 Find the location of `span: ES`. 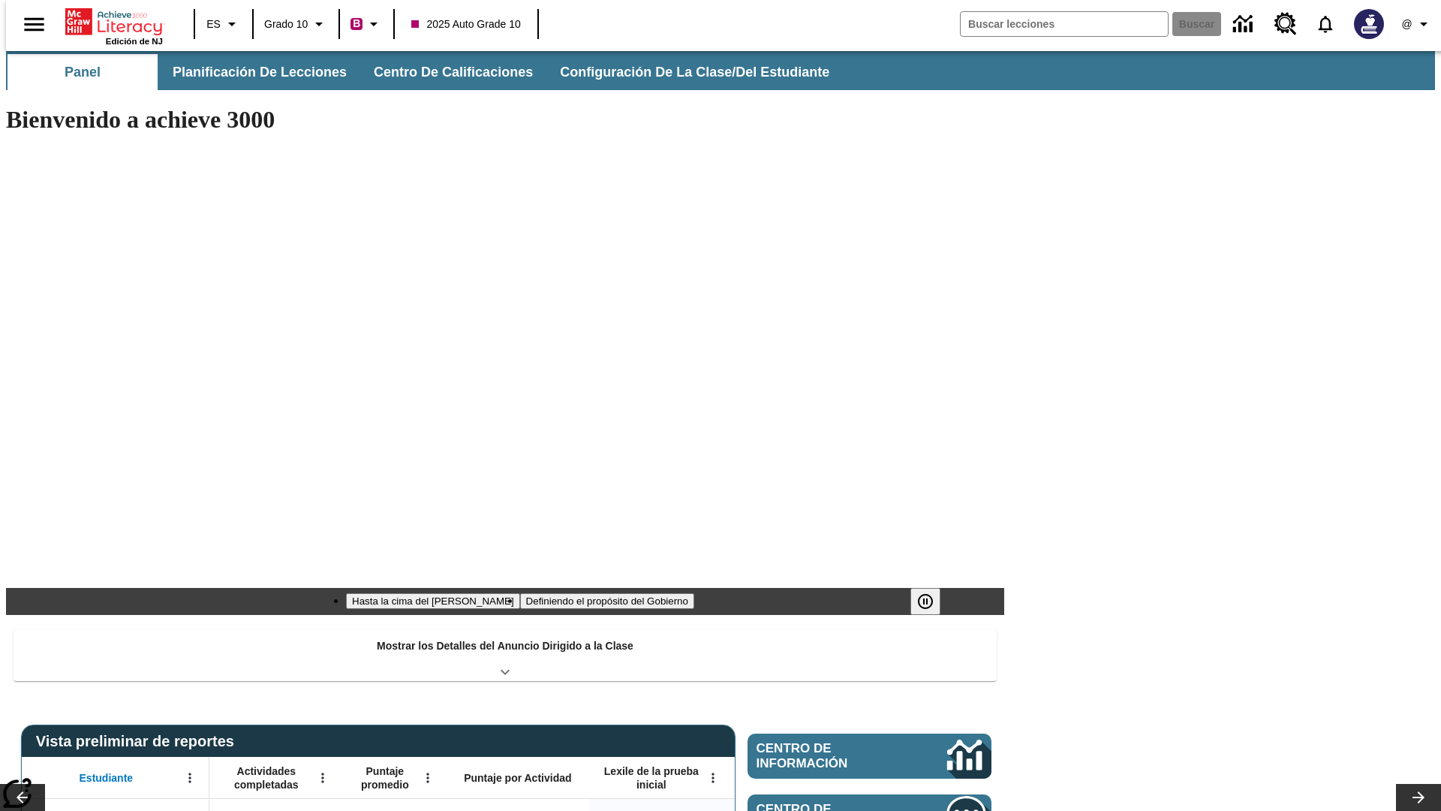

span: ES is located at coordinates (213, 24).